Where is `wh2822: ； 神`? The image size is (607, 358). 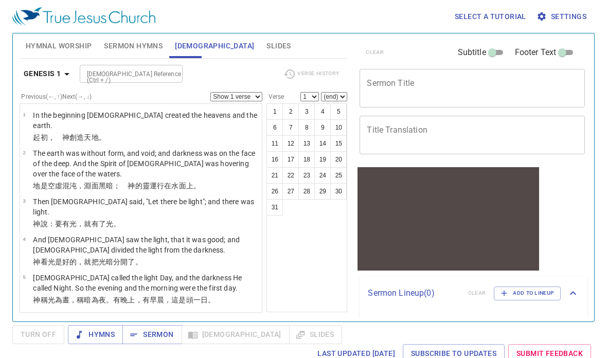
wh2822: ； 神 is located at coordinates (157, 186).